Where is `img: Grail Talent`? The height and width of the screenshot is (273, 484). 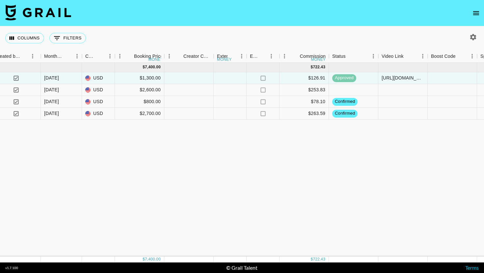 img: Grail Talent is located at coordinates (38, 13).